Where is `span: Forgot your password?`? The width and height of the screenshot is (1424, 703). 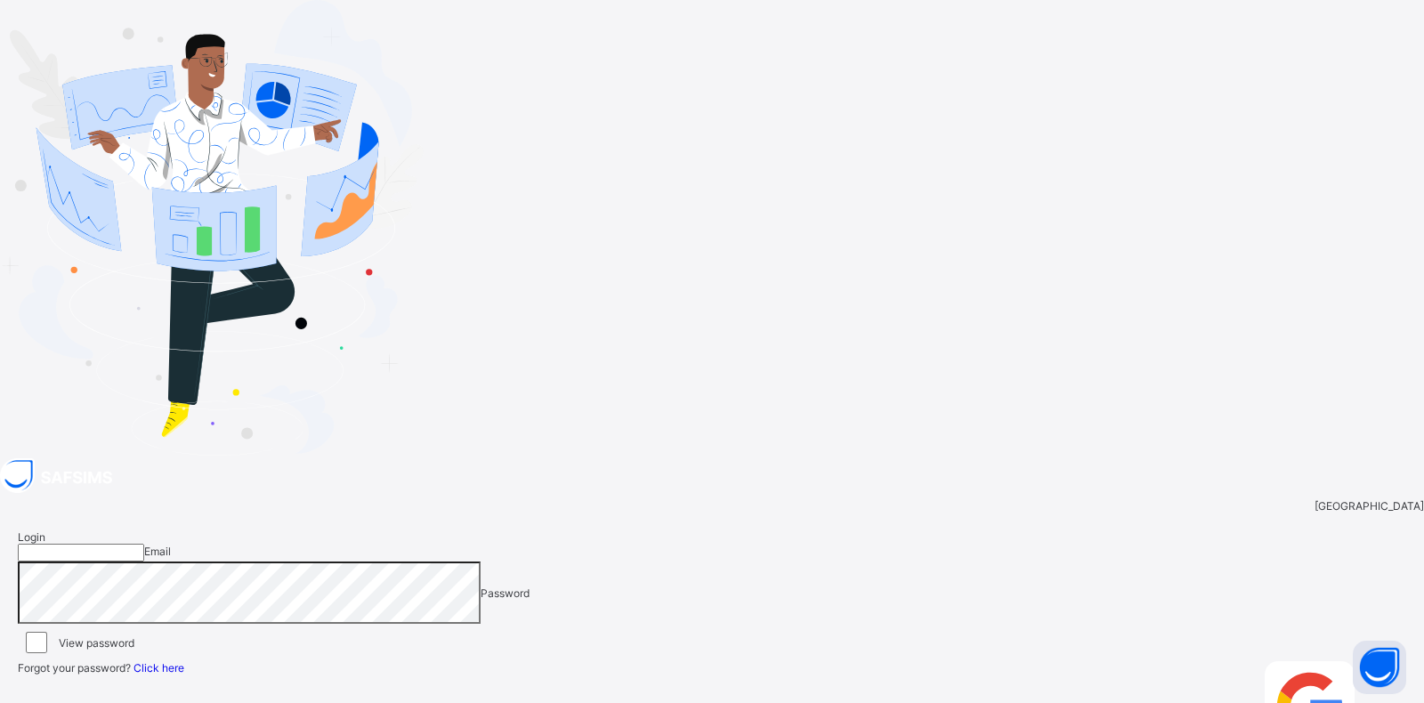
span: Forgot your password? is located at coordinates (101, 668).